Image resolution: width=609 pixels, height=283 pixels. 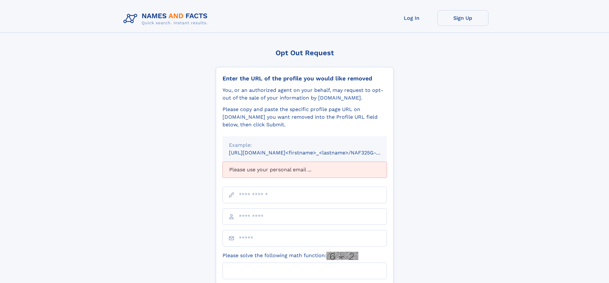 I want to click on div: You, or an authorized agent on your behalf, may request to opt-out of the sale of your informatio..., so click(x=304, y=94).